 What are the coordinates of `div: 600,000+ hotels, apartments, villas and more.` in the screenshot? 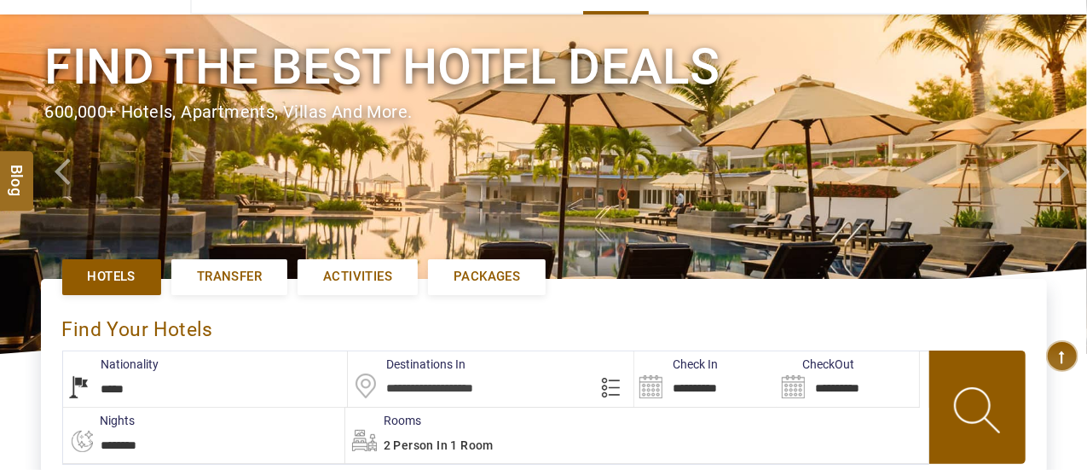 It's located at (544, 112).